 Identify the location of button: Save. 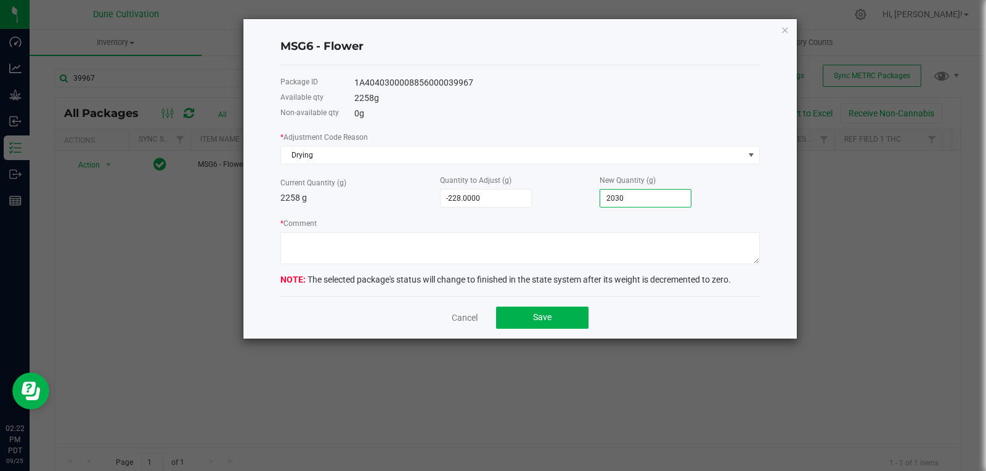
(542, 318).